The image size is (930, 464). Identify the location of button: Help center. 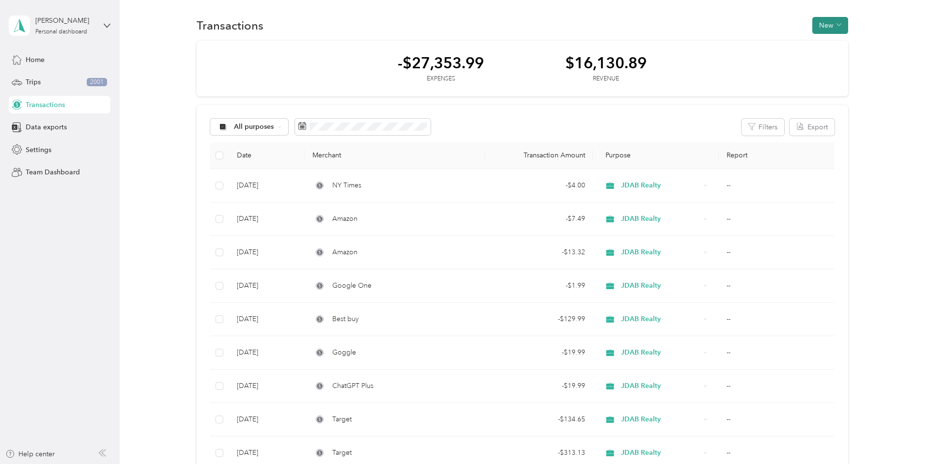
(30, 454).